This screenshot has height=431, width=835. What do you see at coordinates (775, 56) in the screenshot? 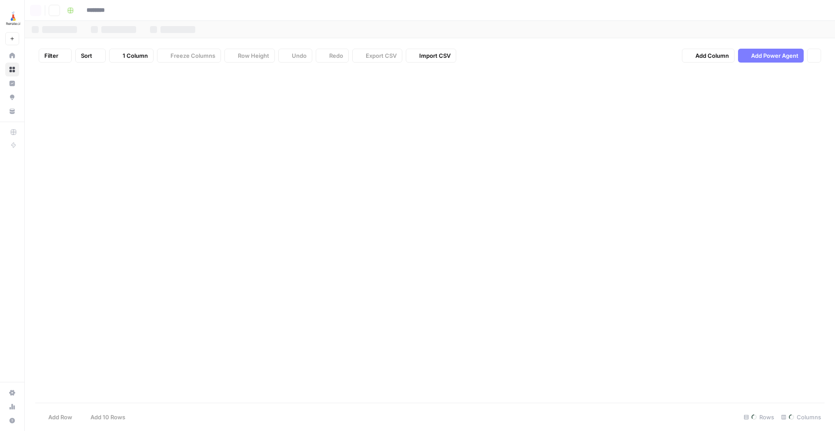
I see `span: Add Power Agent` at bounding box center [775, 56].